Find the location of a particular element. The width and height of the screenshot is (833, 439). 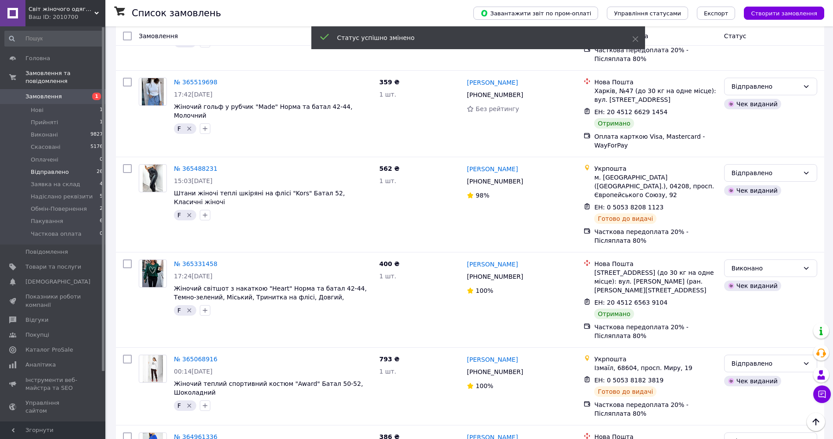

button: Управління статусами is located at coordinates (647, 13).